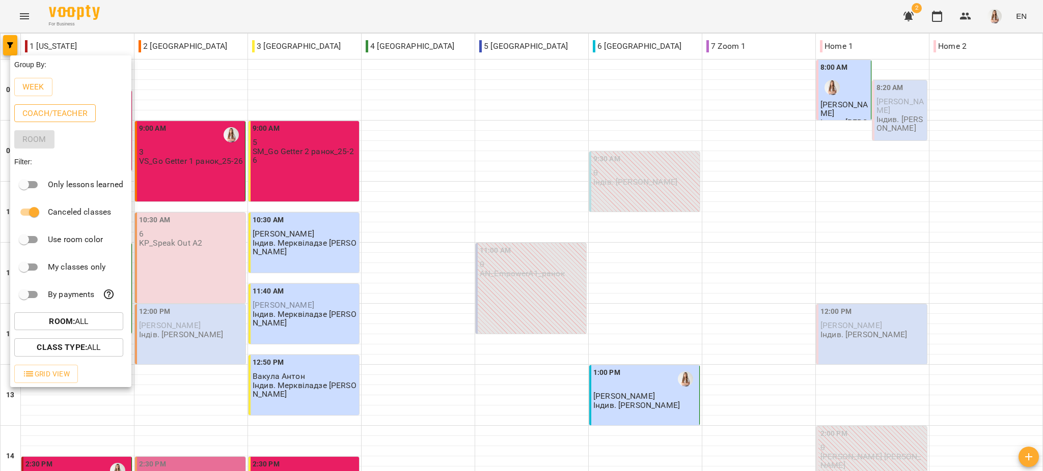  I want to click on p: Week, so click(33, 87).